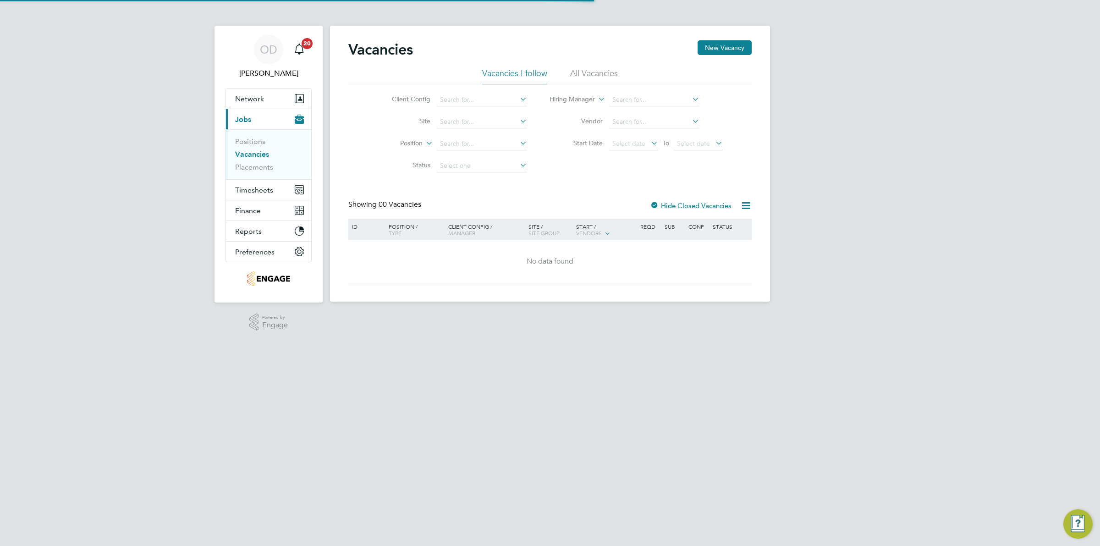 This screenshot has height=546, width=1100. What do you see at coordinates (248, 231) in the screenshot?
I see `span: Reports` at bounding box center [248, 231].